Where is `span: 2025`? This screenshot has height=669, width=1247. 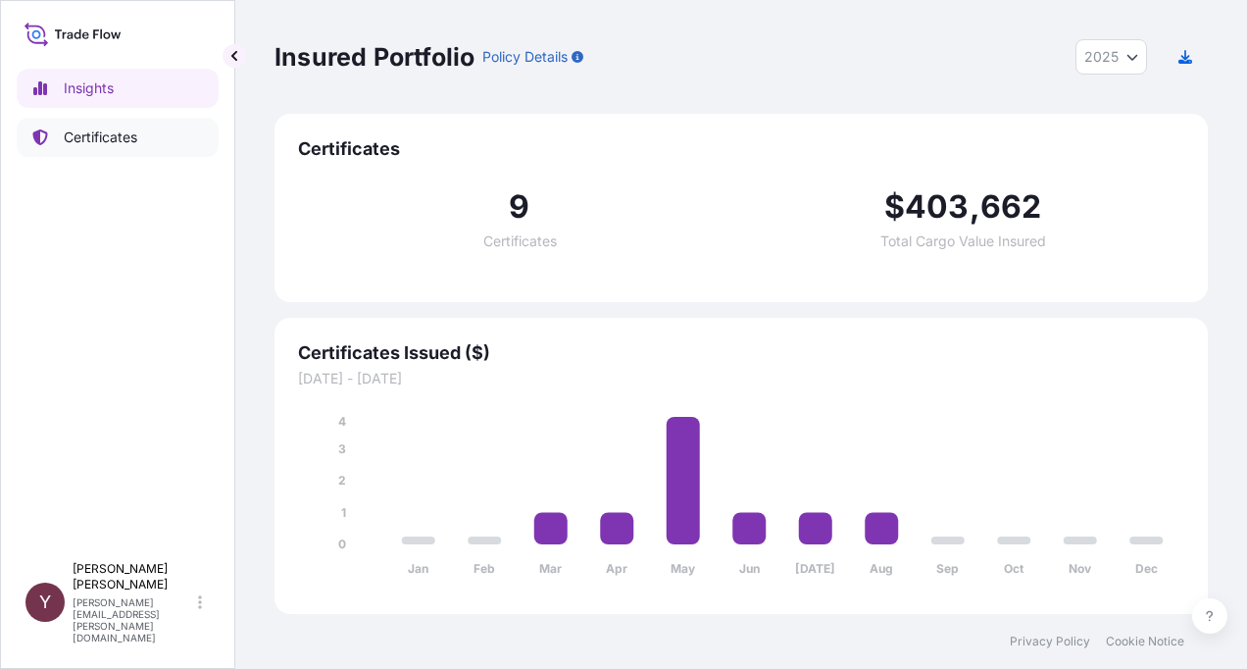
span: 2025 is located at coordinates (1101, 57).